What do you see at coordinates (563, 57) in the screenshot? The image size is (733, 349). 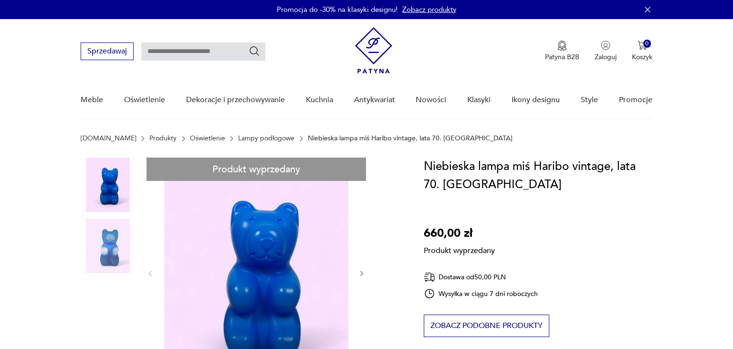 I see `p: Patyna B2B` at bounding box center [563, 57].